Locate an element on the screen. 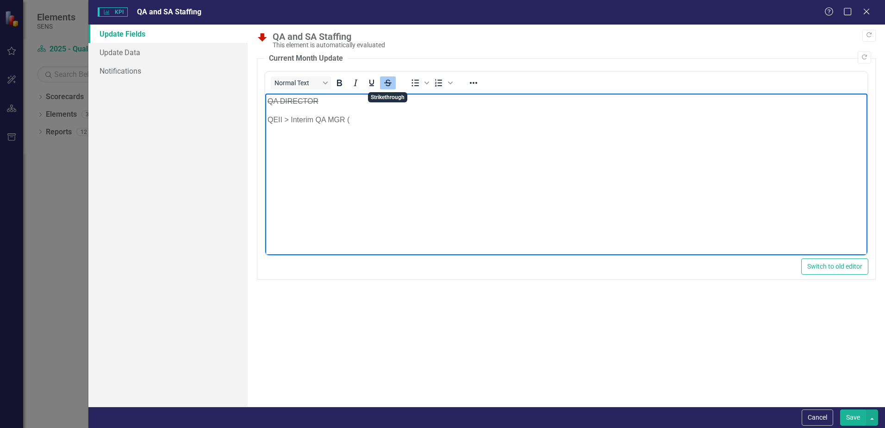 The image size is (885, 428). legend: Current Month Update is located at coordinates (306, 58).